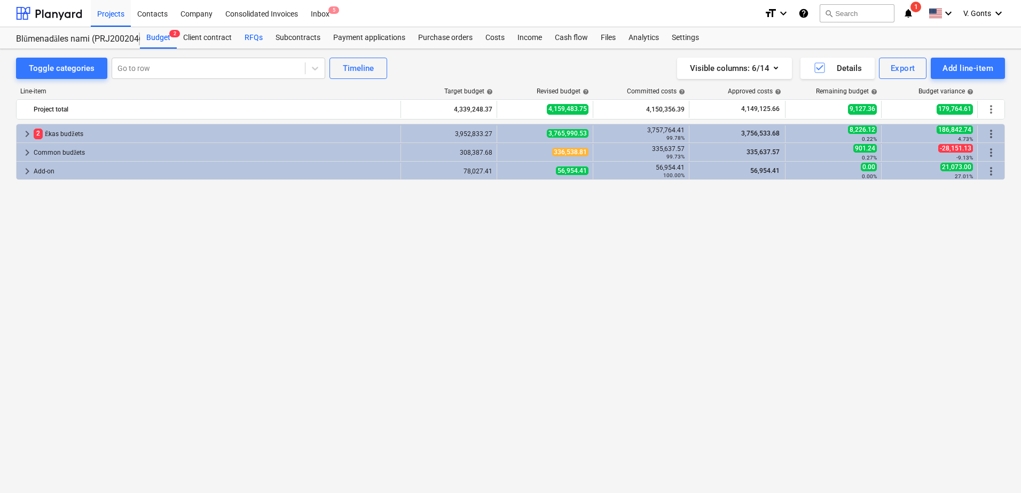  What do you see at coordinates (207, 38) in the screenshot?
I see `div: Client contract` at bounding box center [207, 38].